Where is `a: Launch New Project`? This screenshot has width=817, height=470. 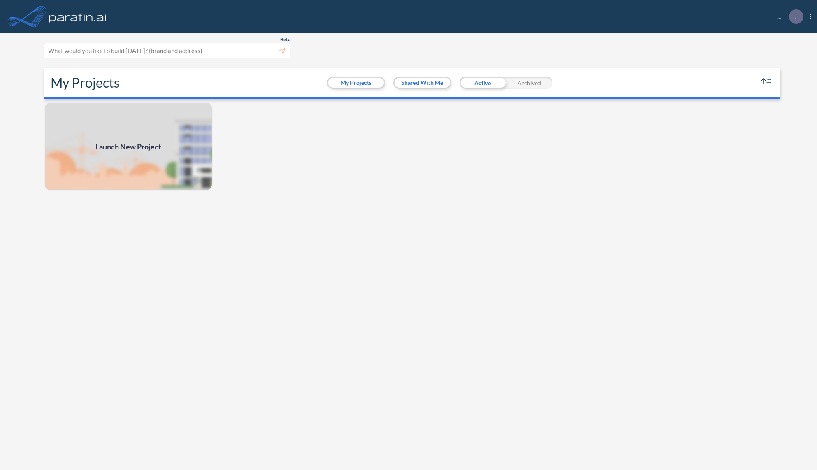
a: Launch New Project is located at coordinates (128, 146).